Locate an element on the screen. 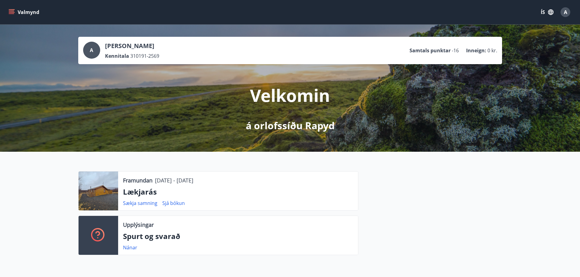  button: A is located at coordinates (565, 12).